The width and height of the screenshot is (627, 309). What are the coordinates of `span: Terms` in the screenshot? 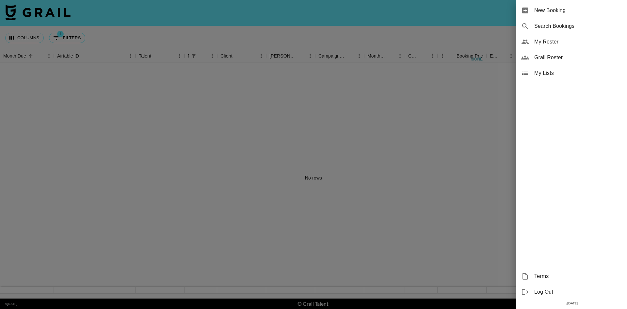 It's located at (578, 276).